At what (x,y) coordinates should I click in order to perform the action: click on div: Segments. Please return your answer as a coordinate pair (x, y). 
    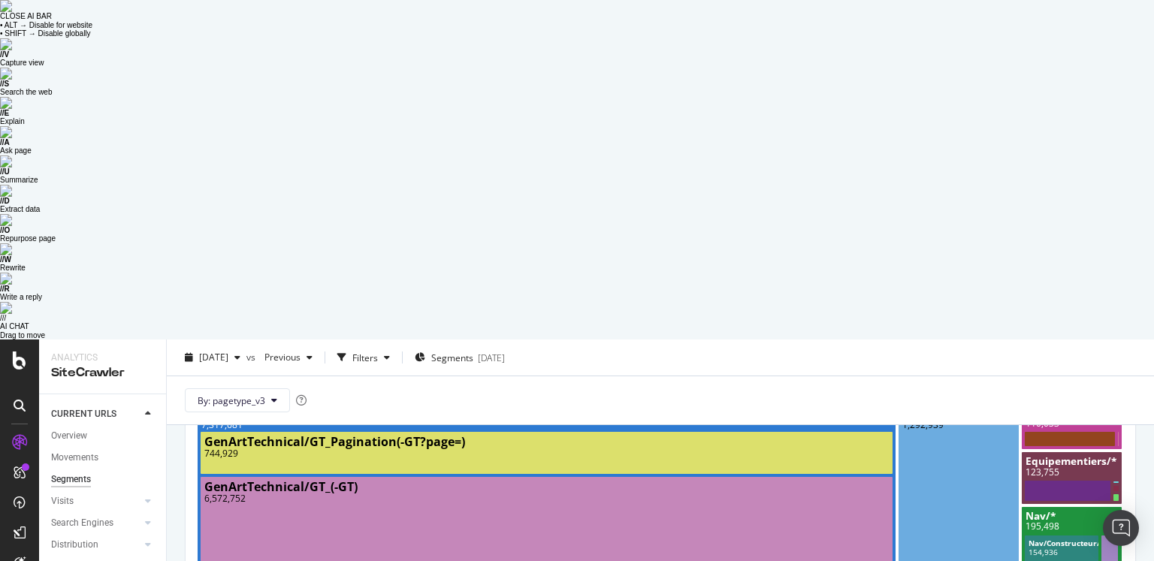
    Looking at the image, I should click on (71, 479).